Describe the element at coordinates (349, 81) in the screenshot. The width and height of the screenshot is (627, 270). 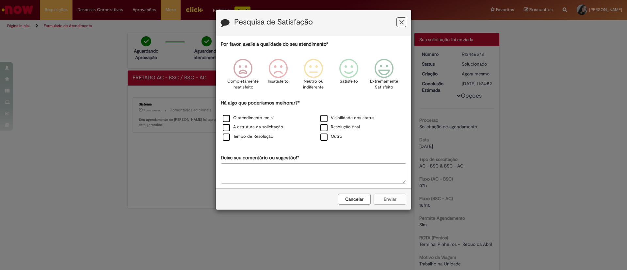
I see `p: Satisfeito` at that location.